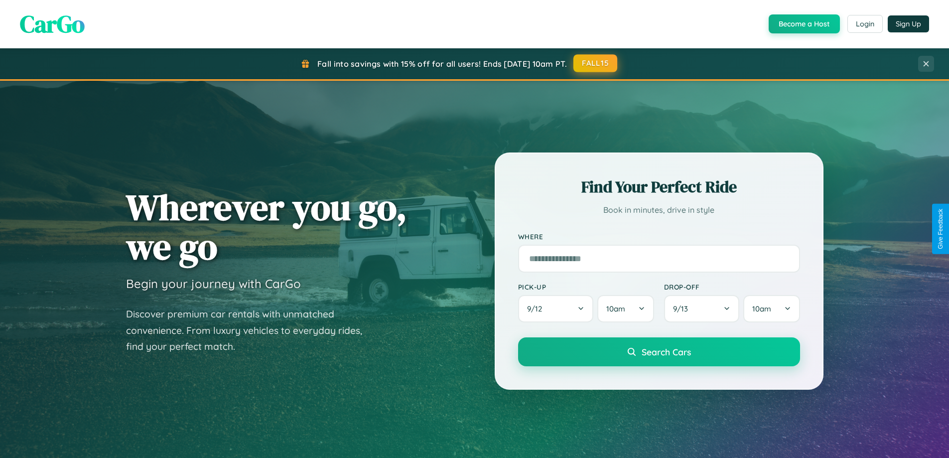 Image resolution: width=949 pixels, height=458 pixels. Describe the element at coordinates (702, 308) in the screenshot. I see `button: 9/13` at that location.